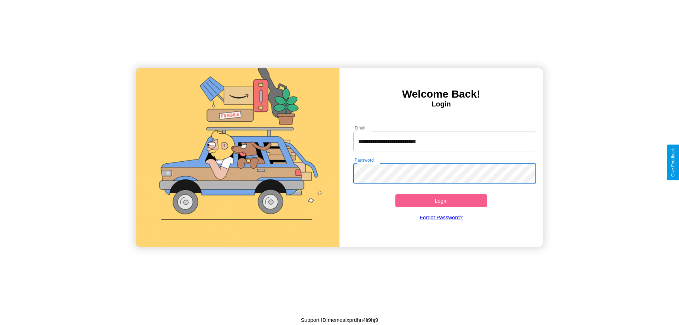 This screenshot has width=679, height=325. I want to click on h4: Login, so click(441, 104).